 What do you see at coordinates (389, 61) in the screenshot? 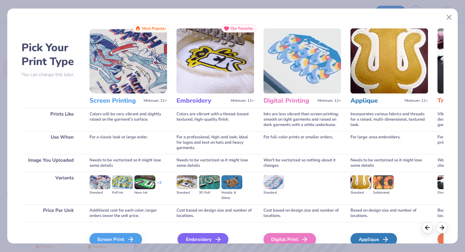
I see `img: Applique` at bounding box center [389, 61].